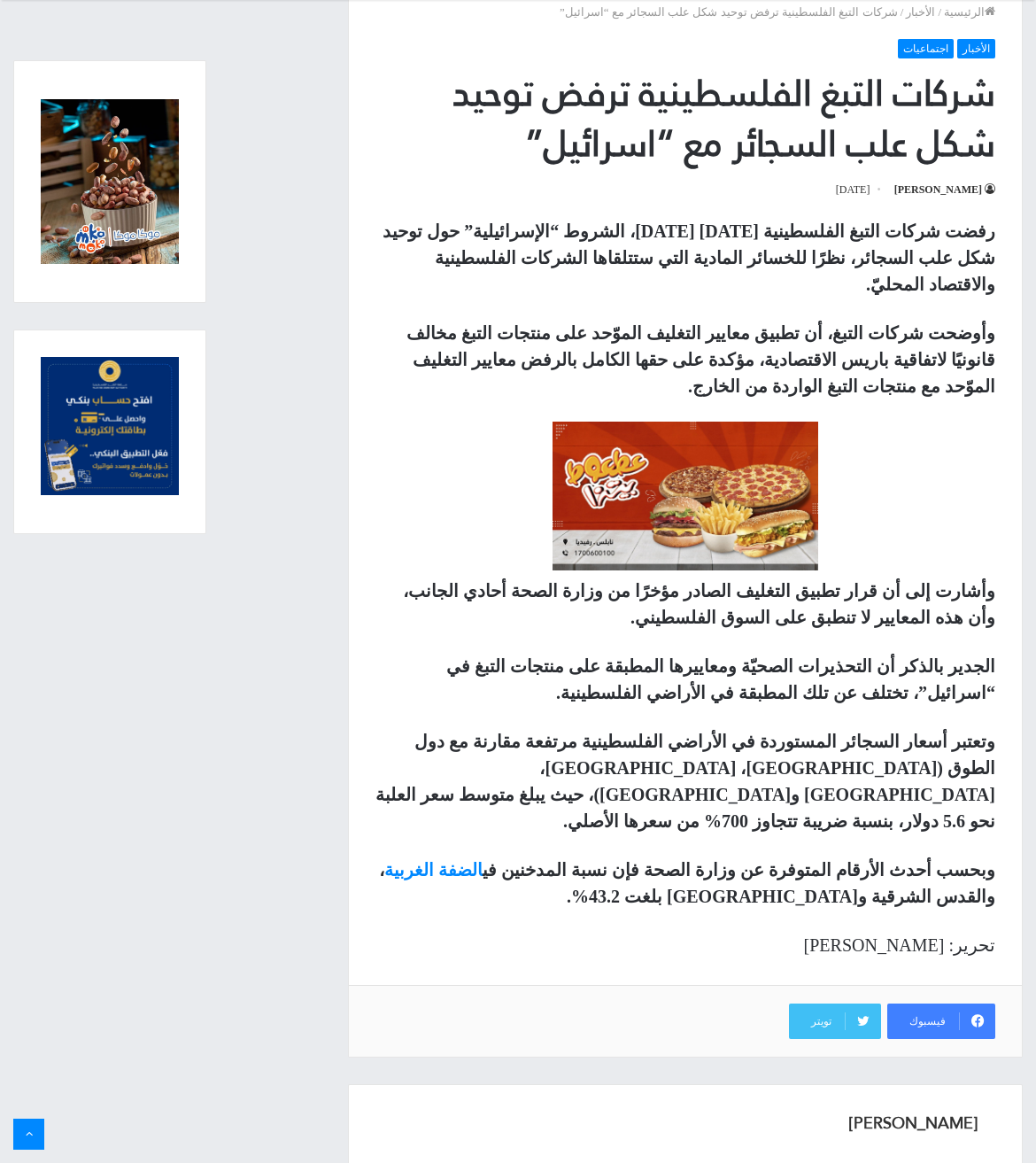 The width and height of the screenshot is (1036, 1163). I want to click on strong: وأشارت إلى أن قرار تطبيق التغليف الصادر مؤخرًا من وزارة الصحة أحادي الجانب، وأن هذه المعايير لا ت..., so click(698, 604).